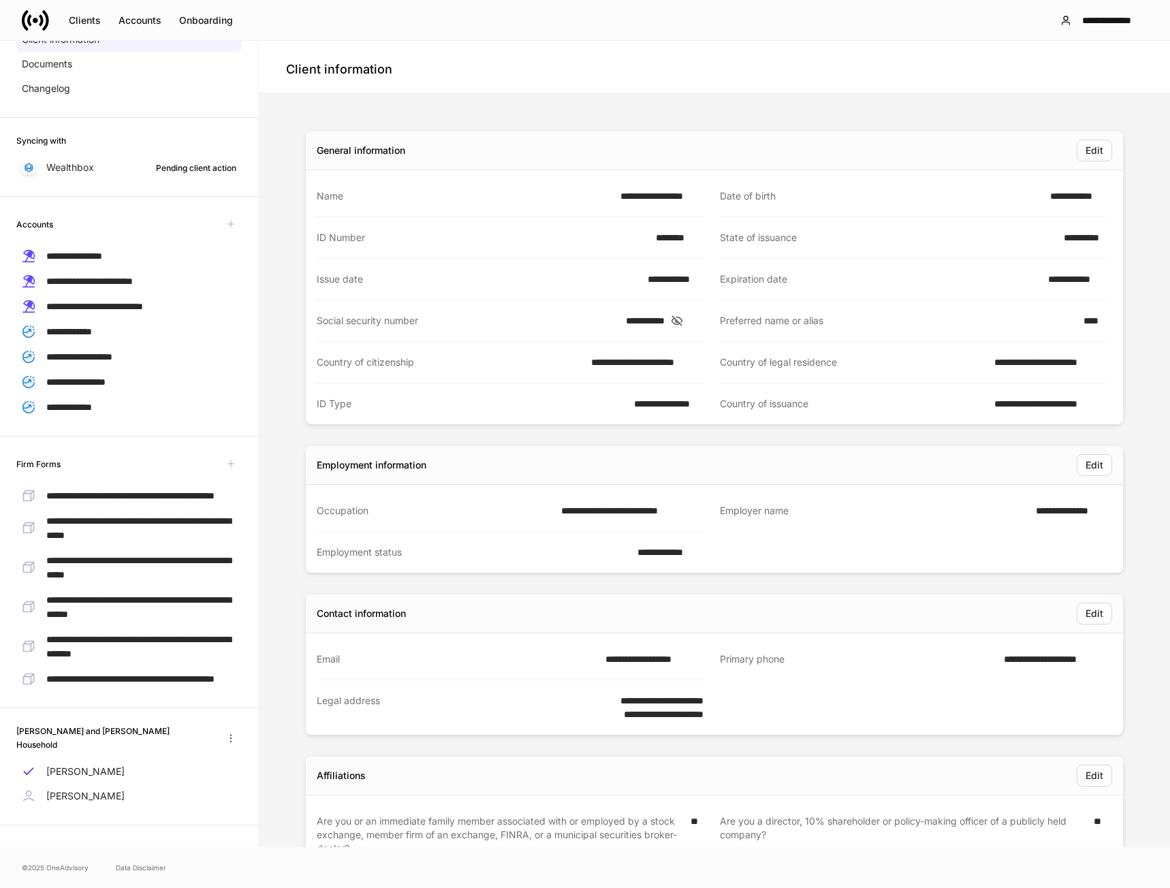 Image resolution: width=1170 pixels, height=888 pixels. What do you see at coordinates (339, 69) in the screenshot?
I see `h4: Client information` at bounding box center [339, 69].